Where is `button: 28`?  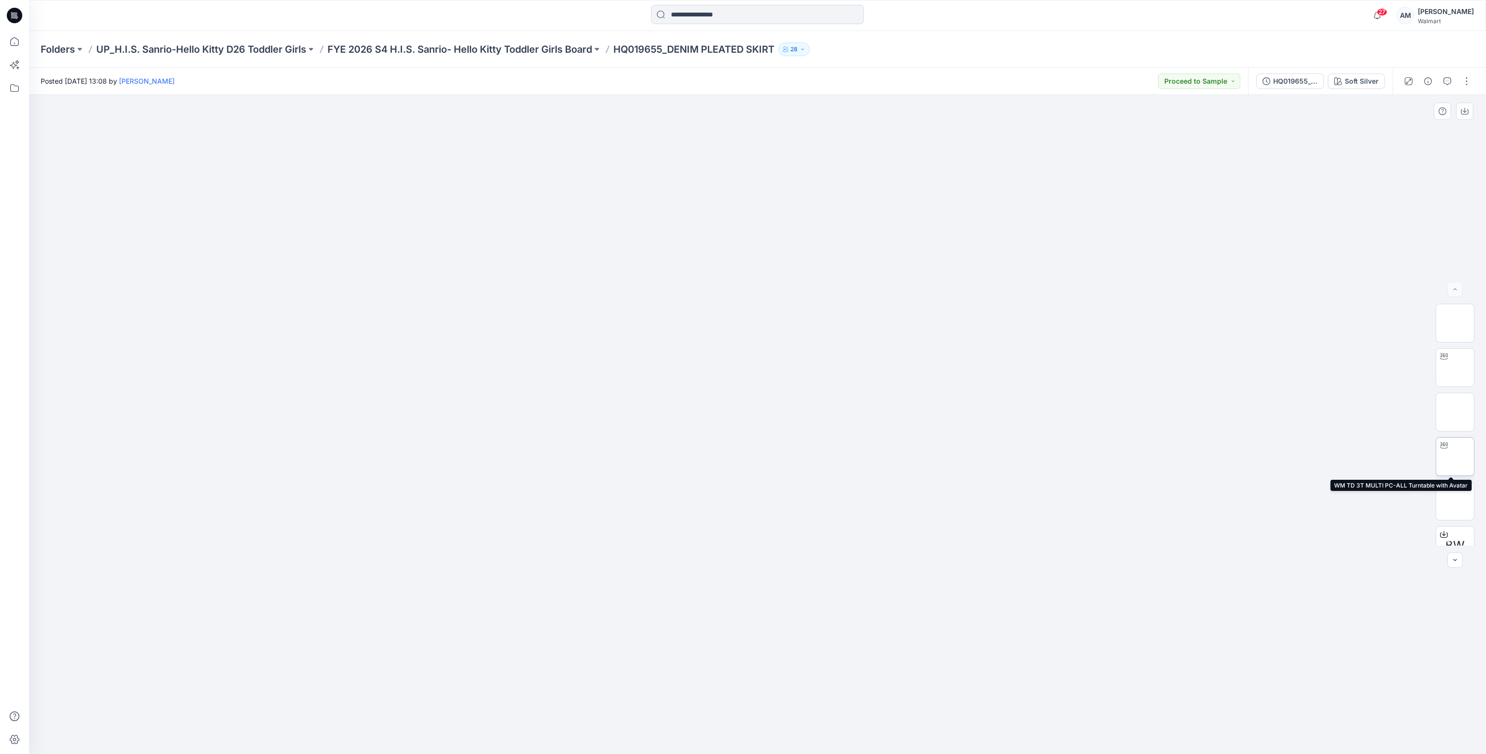 button: 28 is located at coordinates (794, 49).